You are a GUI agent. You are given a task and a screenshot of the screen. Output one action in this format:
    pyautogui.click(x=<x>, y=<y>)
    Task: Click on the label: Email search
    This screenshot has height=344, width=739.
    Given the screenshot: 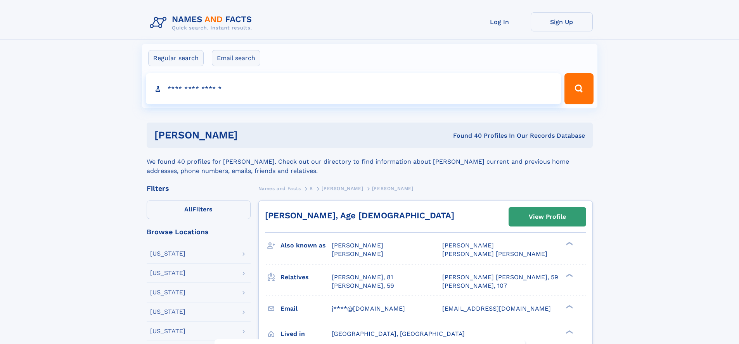 What is the action you would take?
    pyautogui.click(x=236, y=58)
    